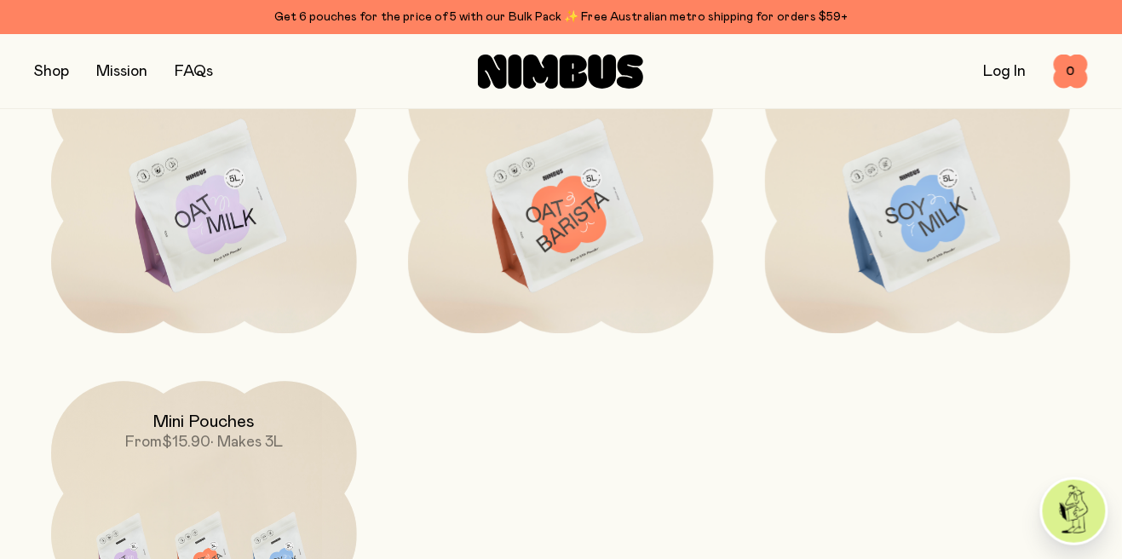  What do you see at coordinates (205, 422) in the screenshot?
I see `h2: Mini Pouches` at bounding box center [205, 422].